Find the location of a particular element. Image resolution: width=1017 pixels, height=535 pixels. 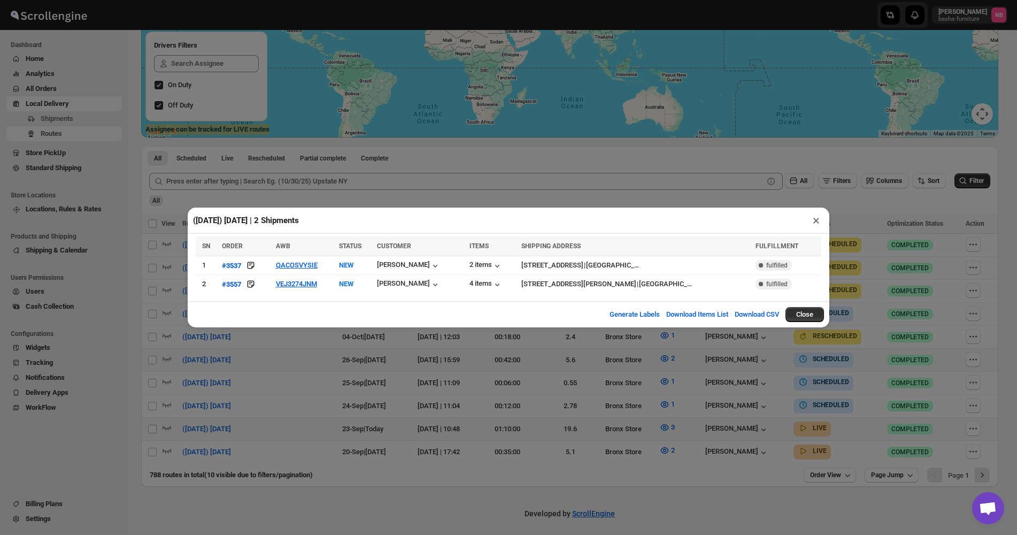

button: 4 items is located at coordinates (486, 284).